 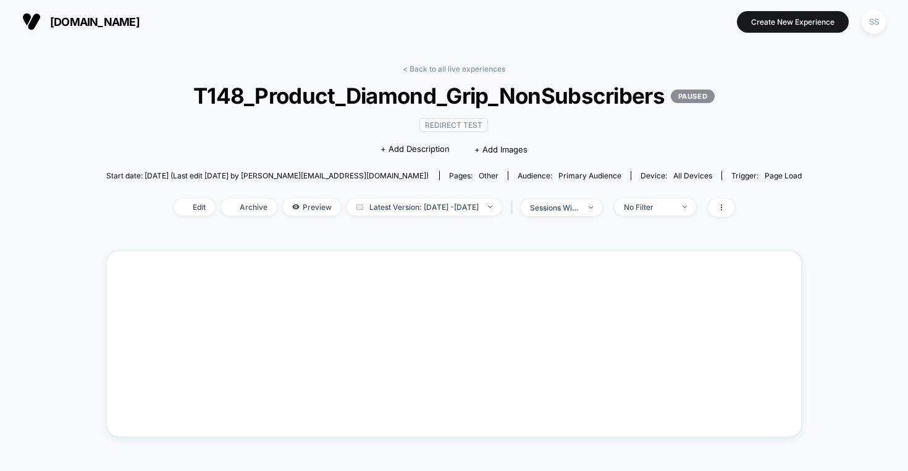 What do you see at coordinates (501, 149) in the screenshot?
I see `span: + Add Images` at bounding box center [501, 149].